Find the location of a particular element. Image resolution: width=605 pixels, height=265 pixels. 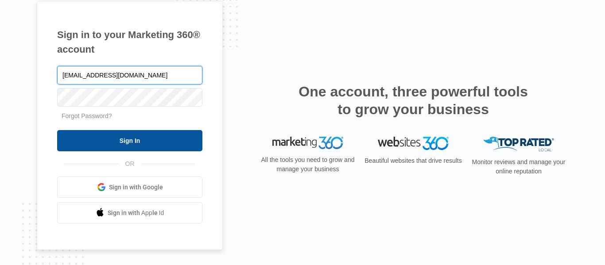

input: Email is located at coordinates (130, 75).